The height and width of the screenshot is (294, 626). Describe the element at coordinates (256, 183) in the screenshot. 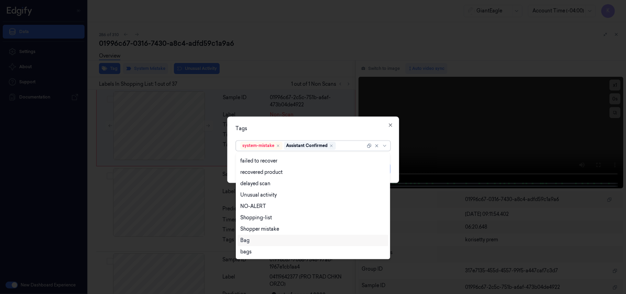

I see `div: delayed scan` at that location.